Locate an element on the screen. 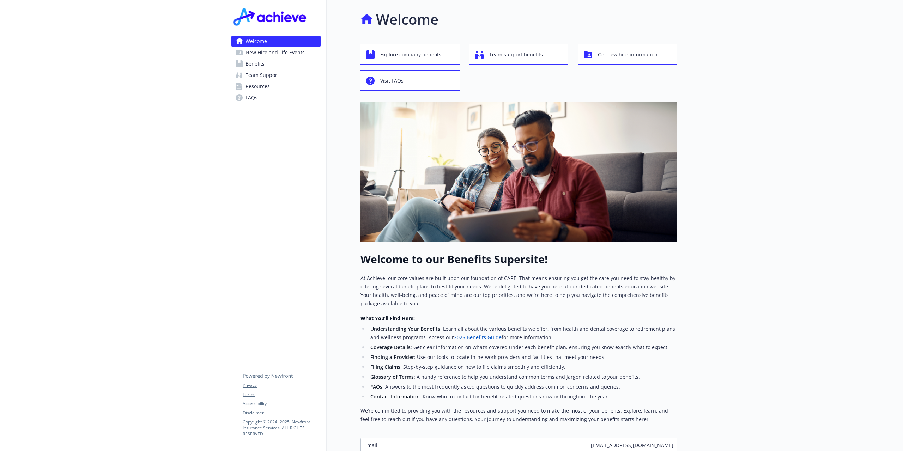 This screenshot has width=903, height=451. p: Copyright © 2024 - 2025 , Newfront Insurance Services, ALL RIGHTS RESERVED is located at coordinates (281, 428).